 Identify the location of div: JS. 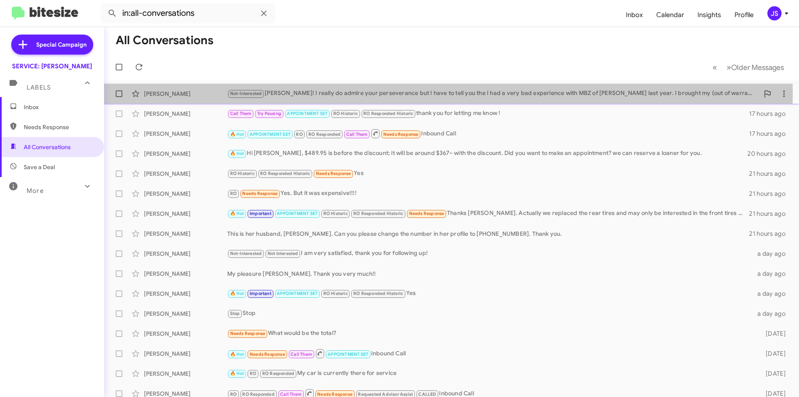
(775, 13).